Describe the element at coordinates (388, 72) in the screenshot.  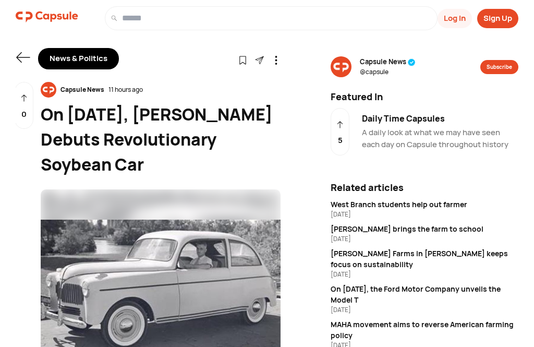
I see `span: @ capsule` at that location.